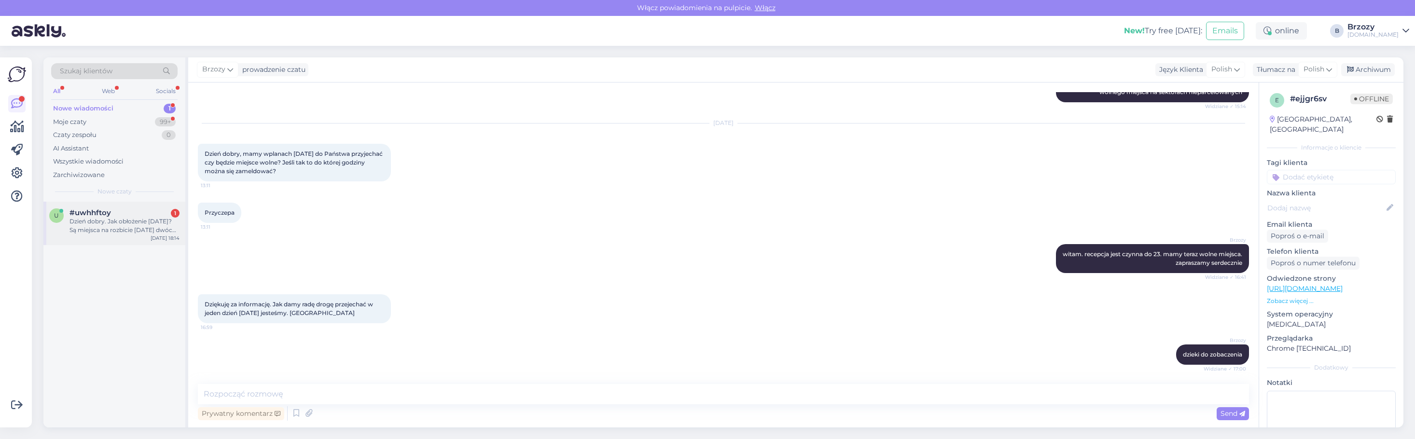 The height and width of the screenshot is (439, 1415). I want to click on p: Email klienta, so click(1331, 224).